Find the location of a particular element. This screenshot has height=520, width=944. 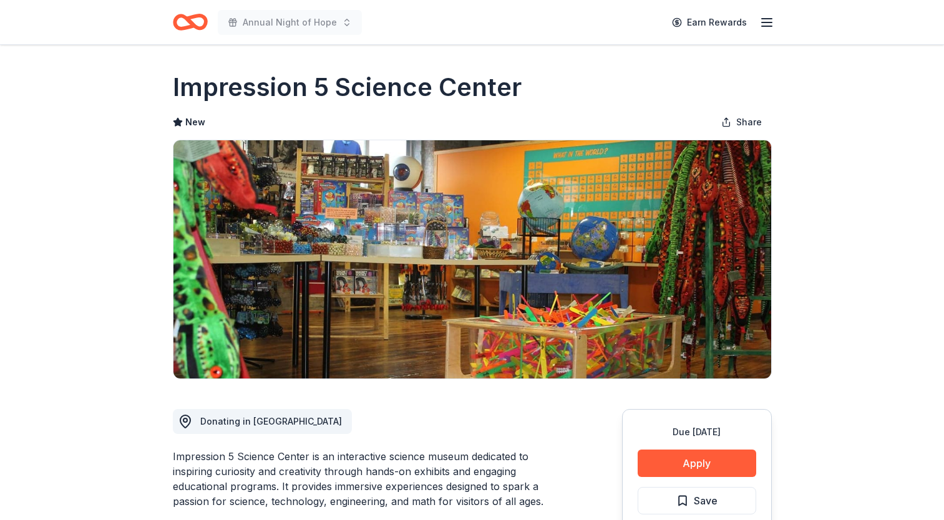

span: Share is located at coordinates (748, 122).